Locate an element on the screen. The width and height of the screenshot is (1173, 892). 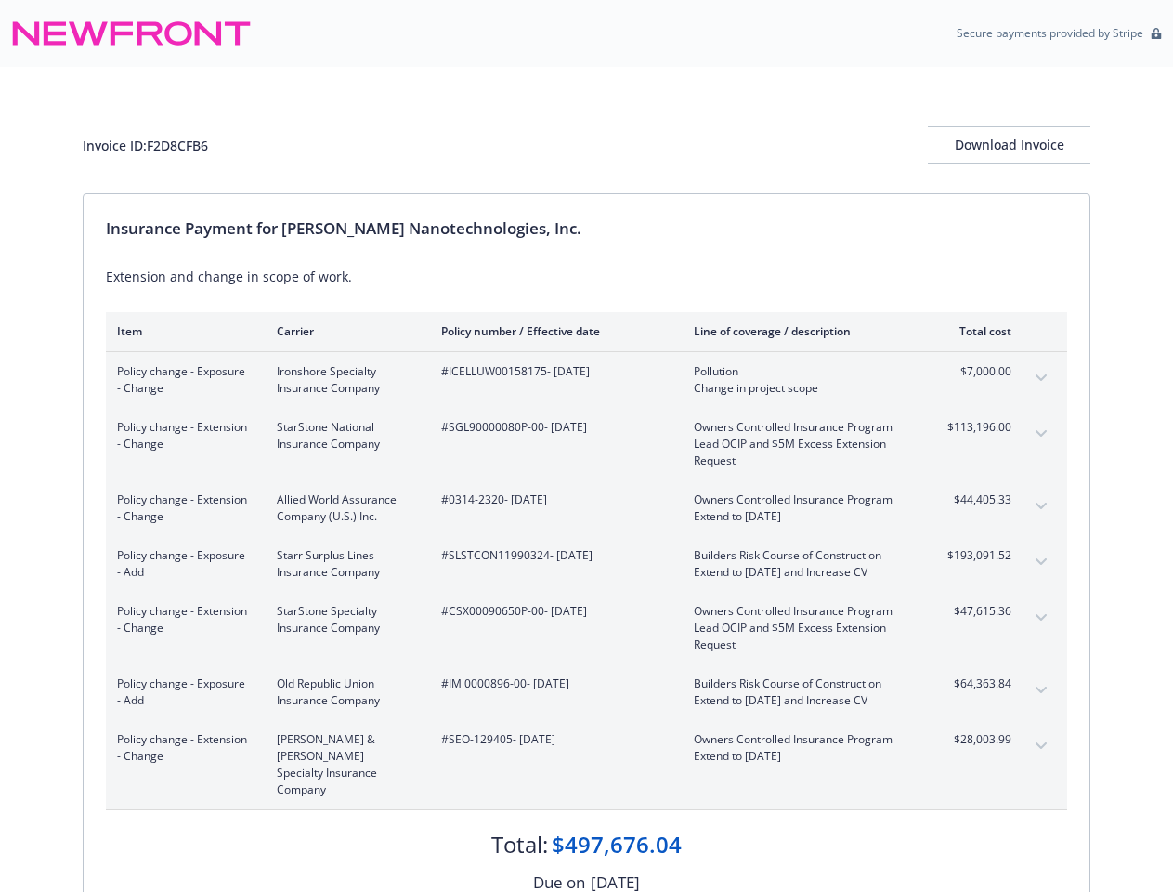
span: Ironshore Specialty Insurance Company is located at coordinates (344, 380).